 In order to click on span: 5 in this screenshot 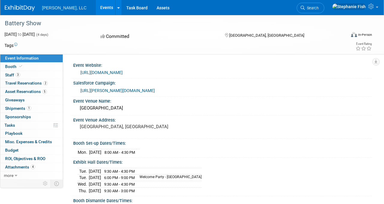, I will do `click(44, 91)`.